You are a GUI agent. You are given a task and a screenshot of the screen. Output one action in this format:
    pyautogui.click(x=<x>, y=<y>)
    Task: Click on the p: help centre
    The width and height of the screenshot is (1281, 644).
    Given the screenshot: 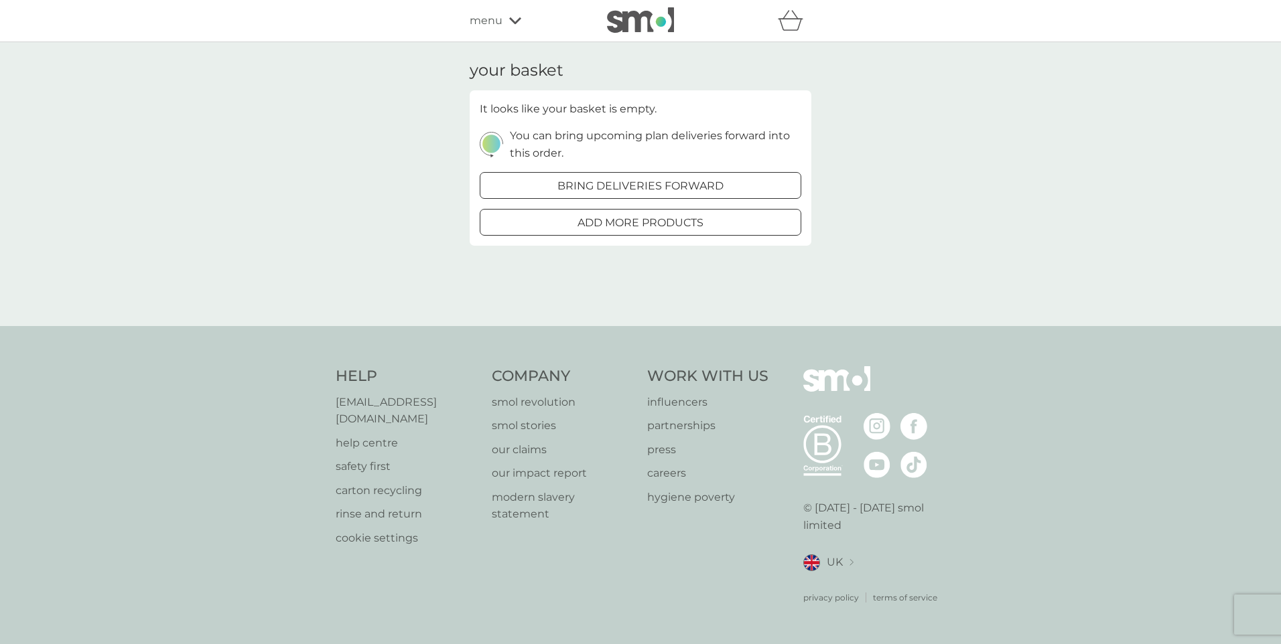 What is the action you would take?
    pyautogui.click(x=407, y=443)
    